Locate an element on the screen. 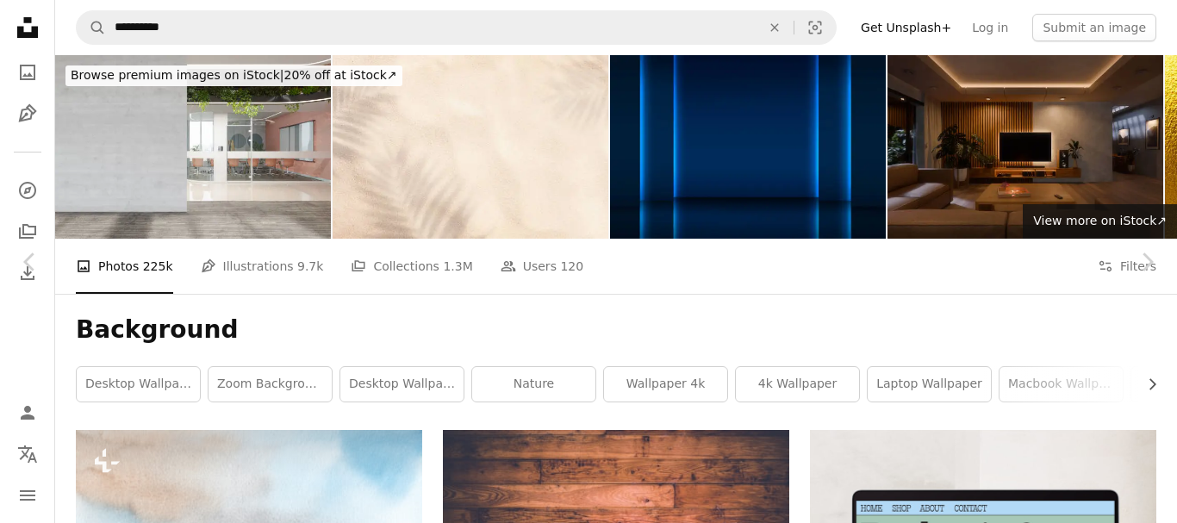  a: Log in / Sign up is located at coordinates (28, 413).